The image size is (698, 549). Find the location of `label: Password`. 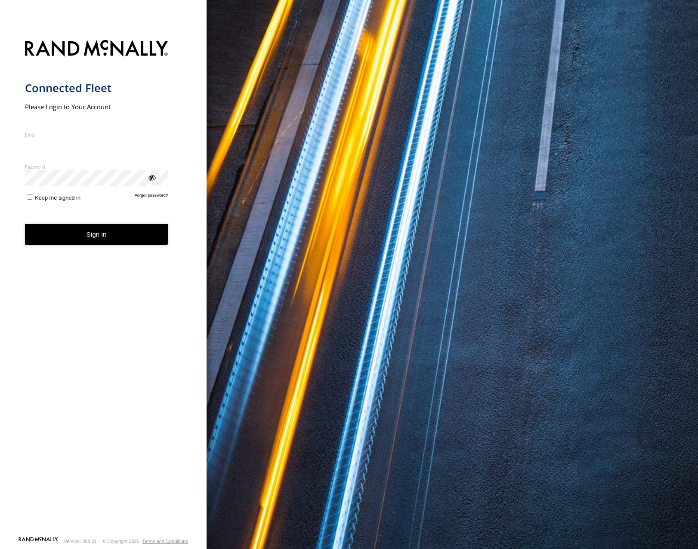

label: Password is located at coordinates (96, 167).